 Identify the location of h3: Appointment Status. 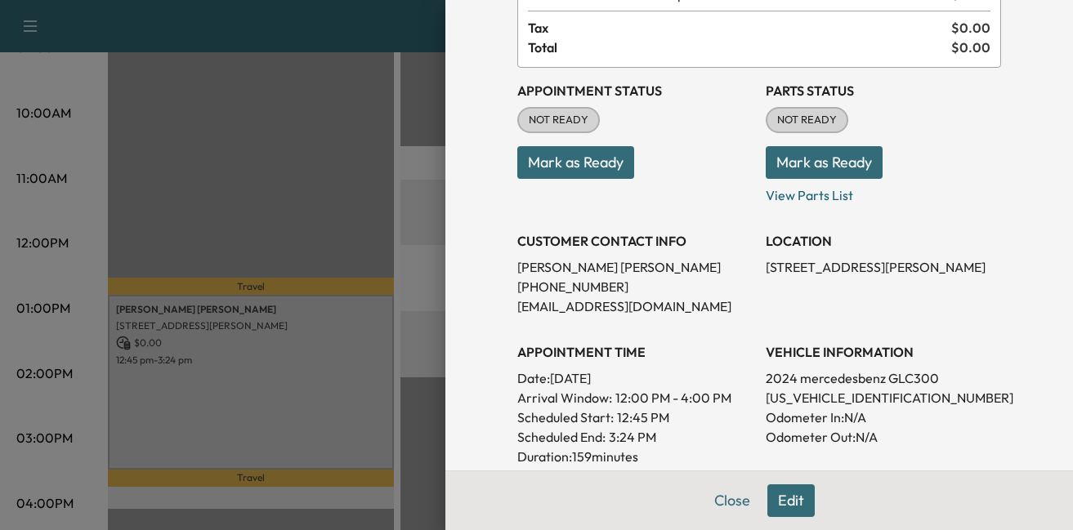
(635, 91).